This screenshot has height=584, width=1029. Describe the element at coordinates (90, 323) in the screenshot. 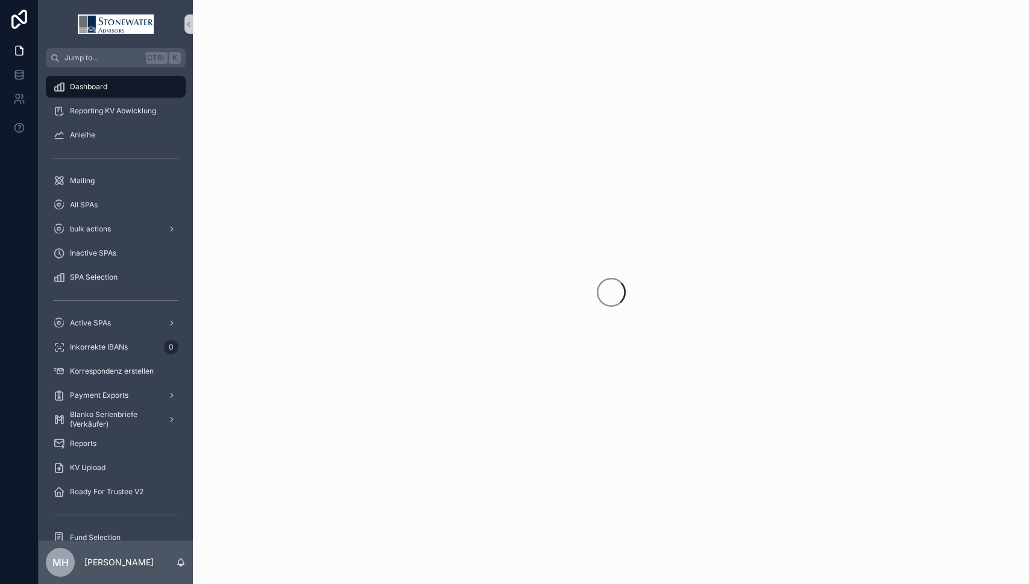

I see `span: Active SPAs` at that location.